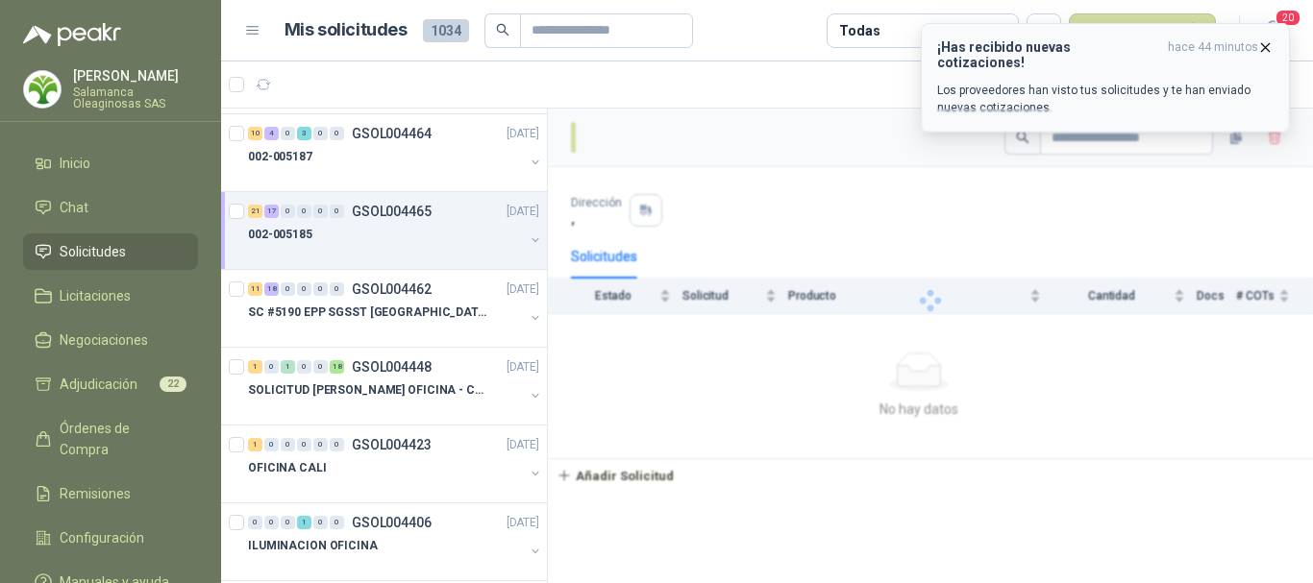 This screenshot has height=583, width=1313. Describe the element at coordinates (1213, 55) in the screenshot. I see `span: hace 44 minutos` at that location.